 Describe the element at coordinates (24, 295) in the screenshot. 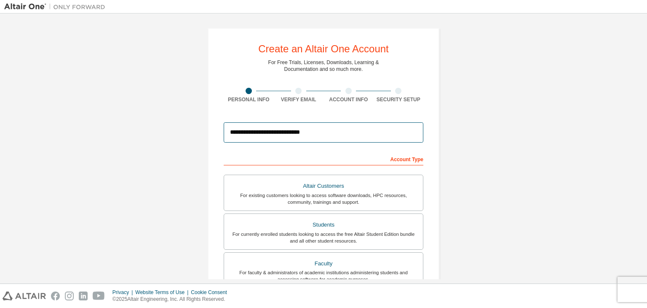

I see `img: altair_logo.svg` at that location.